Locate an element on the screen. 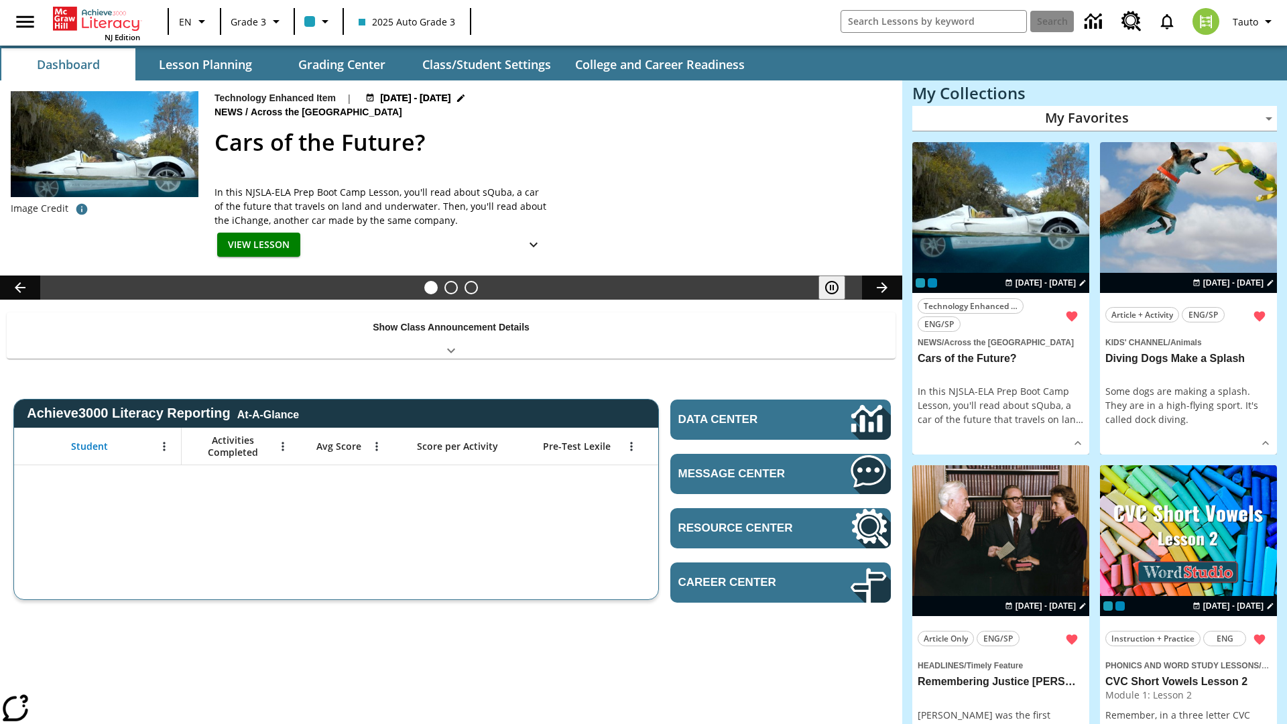 This screenshot has height=724, width=1287. div: lesson details is located at coordinates (1000, 298).